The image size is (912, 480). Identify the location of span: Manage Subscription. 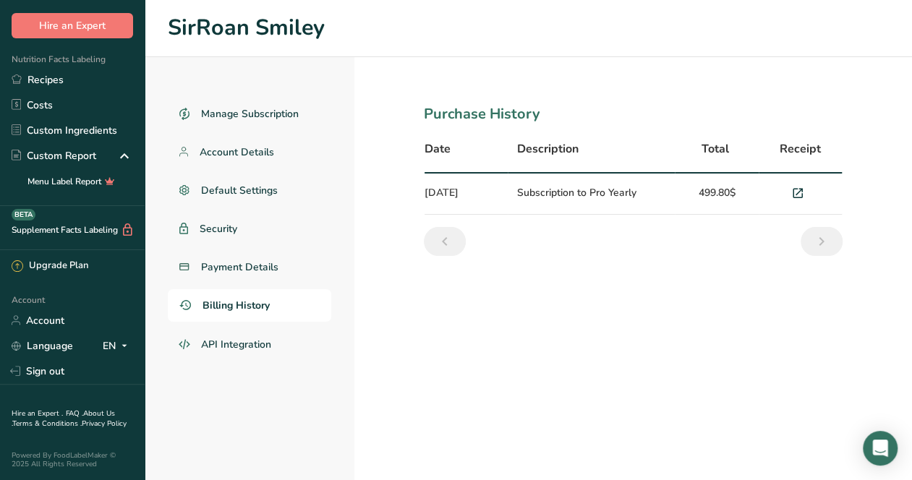
(249, 114).